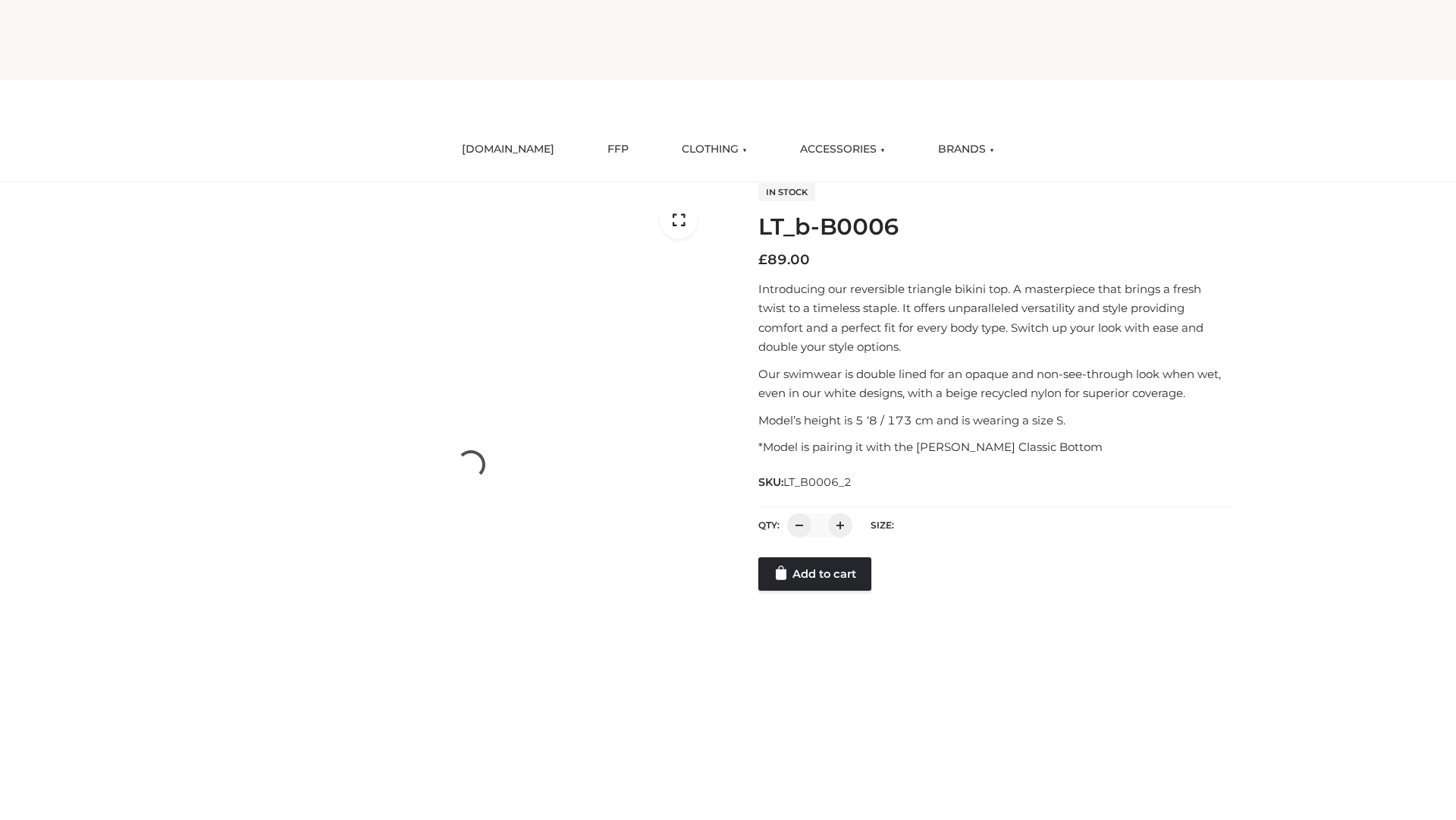  I want to click on p: Our swimwear is double lined for an opaque and non-see-through look when wet, even in our white d..., so click(994, 384).